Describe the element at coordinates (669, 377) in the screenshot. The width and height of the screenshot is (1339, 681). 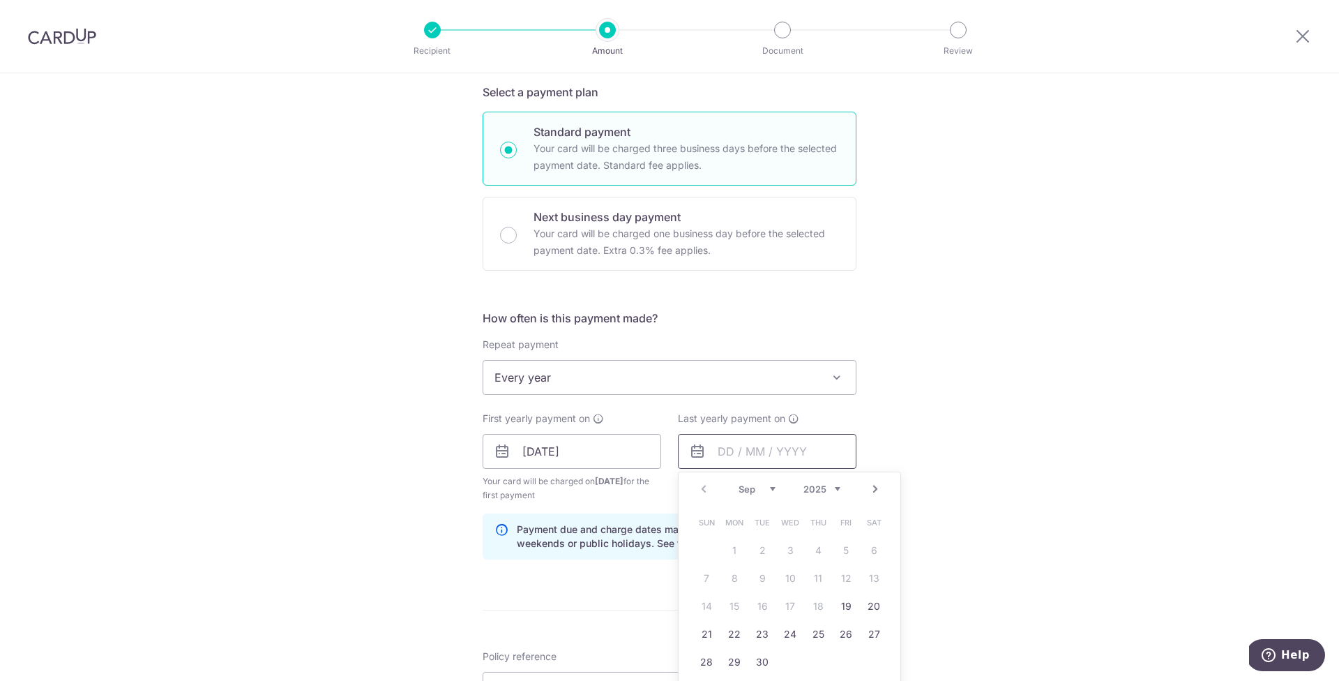
I see `span: Every year` at that location.